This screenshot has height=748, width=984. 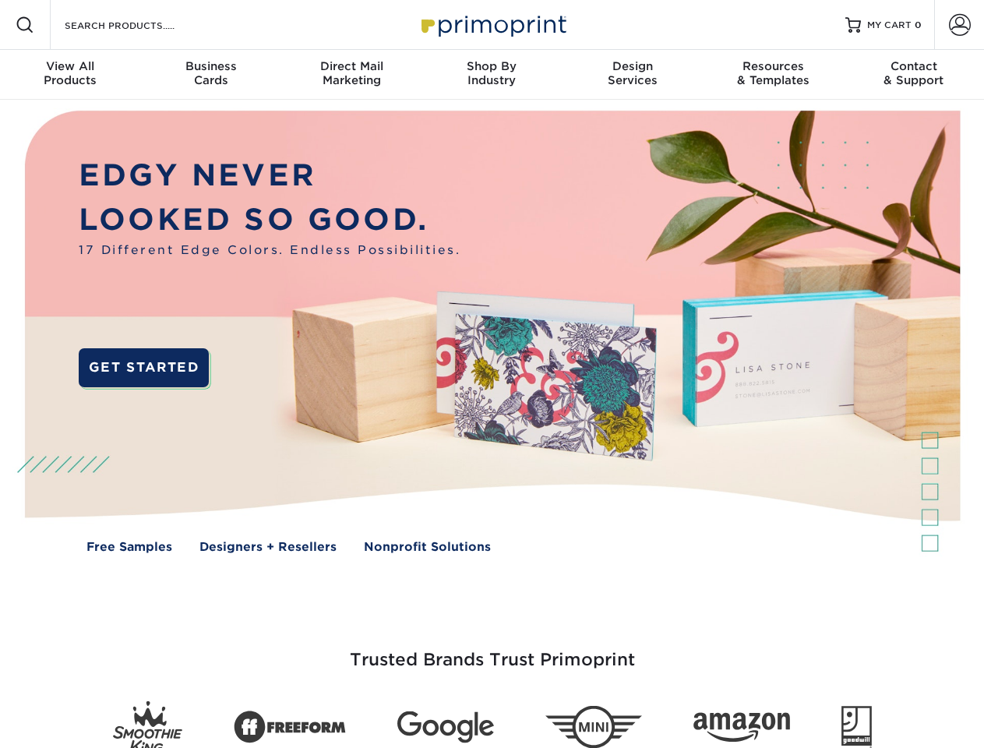 I want to click on span: MY CART, so click(x=889, y=25).